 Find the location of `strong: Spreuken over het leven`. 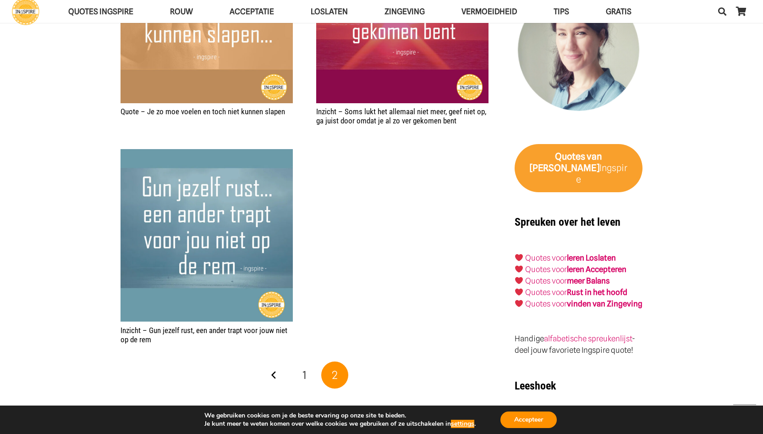

strong: Spreuken over het leven is located at coordinates (567, 222).